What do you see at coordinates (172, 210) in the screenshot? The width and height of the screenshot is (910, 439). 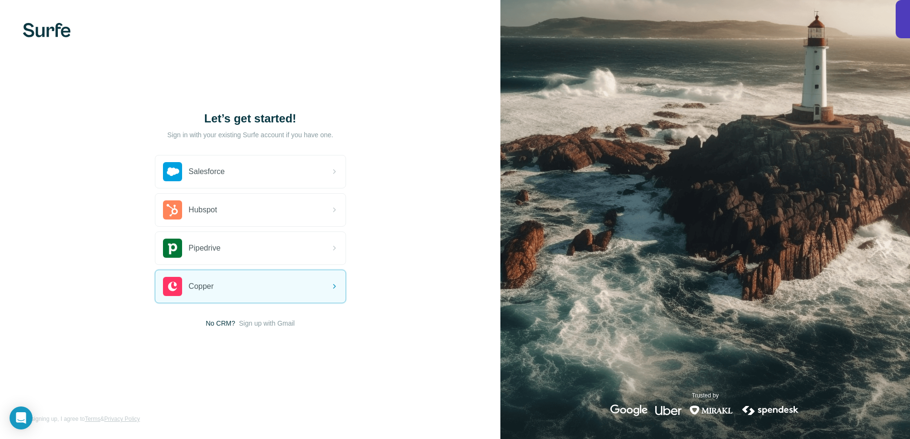 I see `img: hubspot's logo` at bounding box center [172, 210].